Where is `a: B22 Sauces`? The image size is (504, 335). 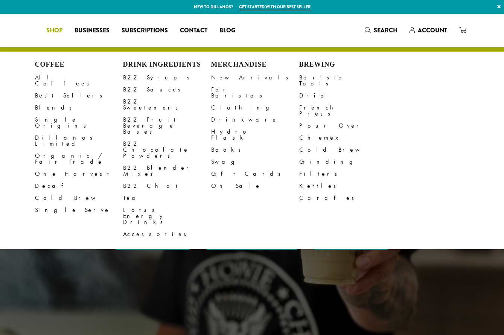
a: B22 Sauces is located at coordinates (167, 90).